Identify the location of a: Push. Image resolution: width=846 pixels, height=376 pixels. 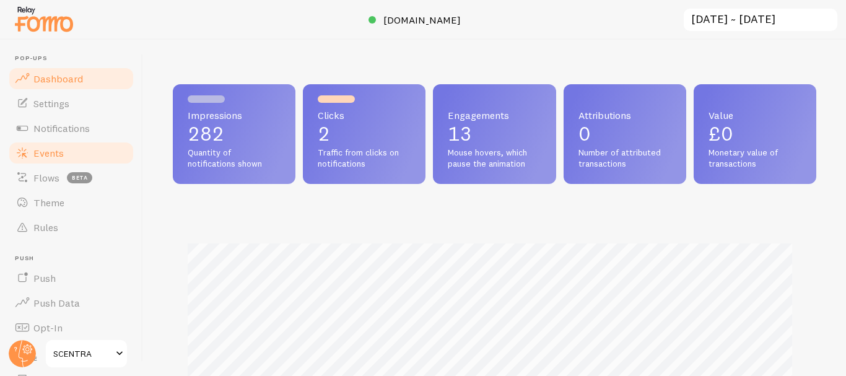
(71, 278).